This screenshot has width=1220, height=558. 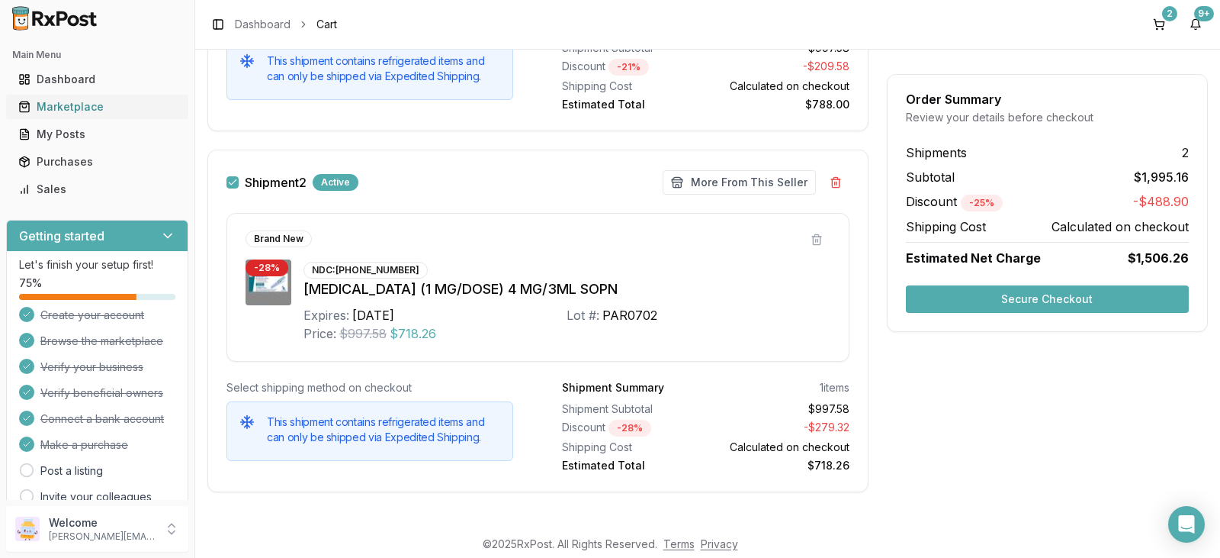 What do you see at coordinates (92, 315) in the screenshot?
I see `span: Create your account` at bounding box center [92, 315].